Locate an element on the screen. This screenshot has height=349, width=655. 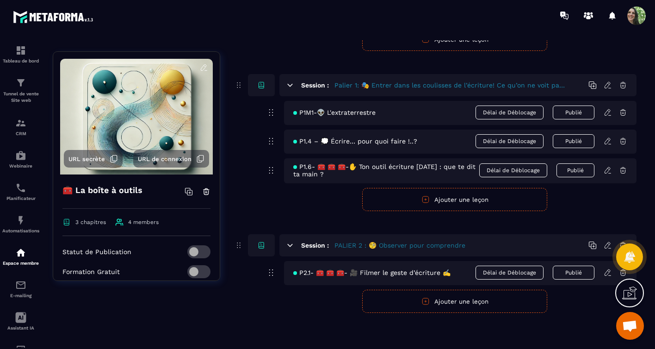
p: Automatisations is located at coordinates (21, 230).